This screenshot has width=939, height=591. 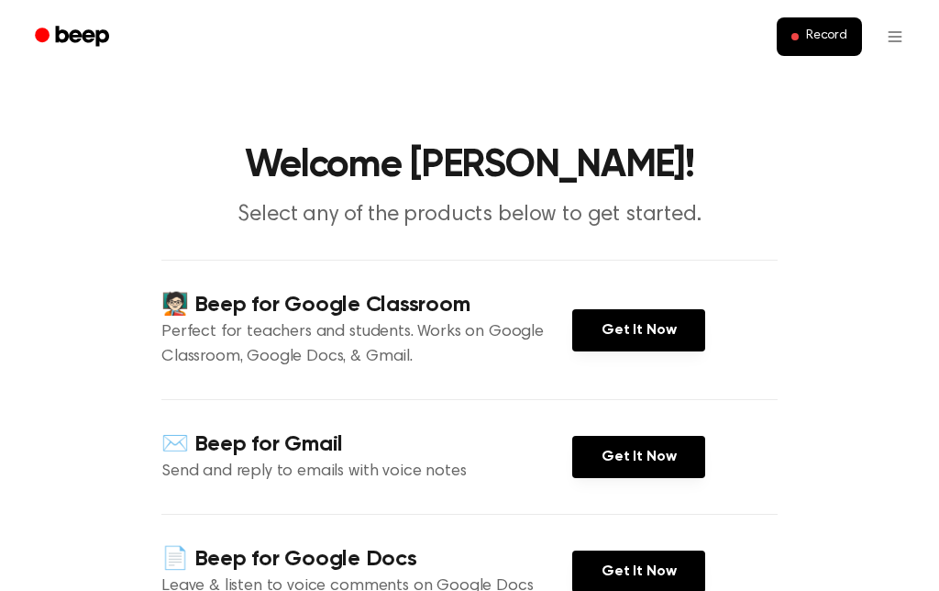 What do you see at coordinates (367, 444) in the screenshot?
I see `h4: ✉️ Beep for Gmail` at bounding box center [367, 444].